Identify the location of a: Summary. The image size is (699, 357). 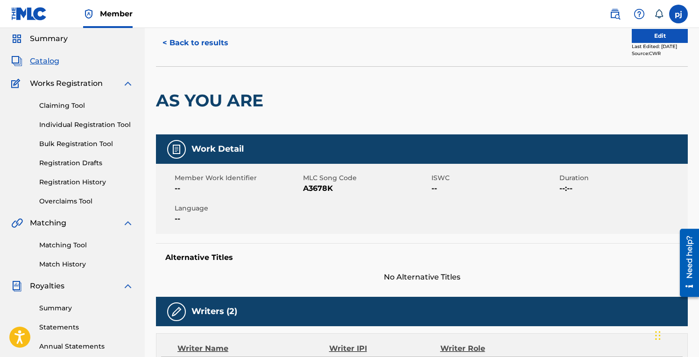
(86, 308).